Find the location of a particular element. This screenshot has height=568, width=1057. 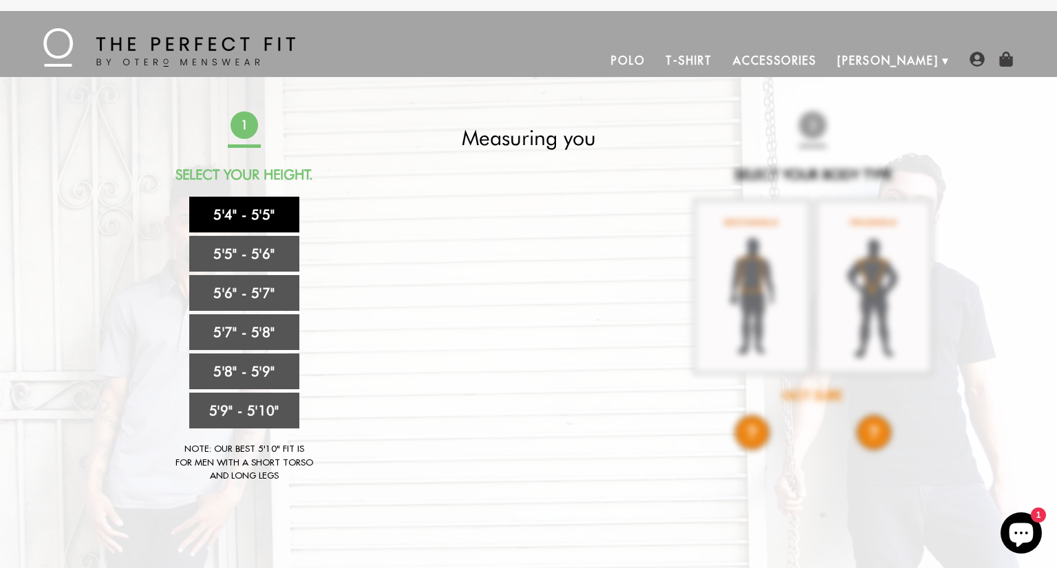

inbox-online-store-chat: Shopify online store chat is located at coordinates (1021, 534).